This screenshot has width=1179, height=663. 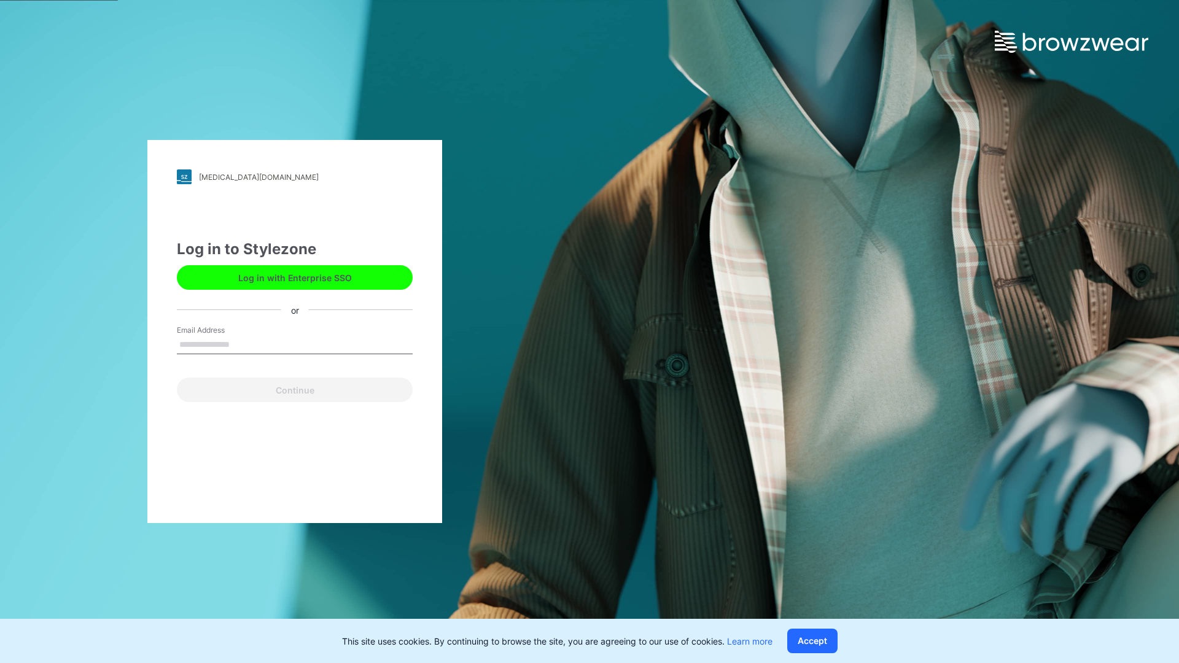 I want to click on label: Email Address, so click(x=220, y=330).